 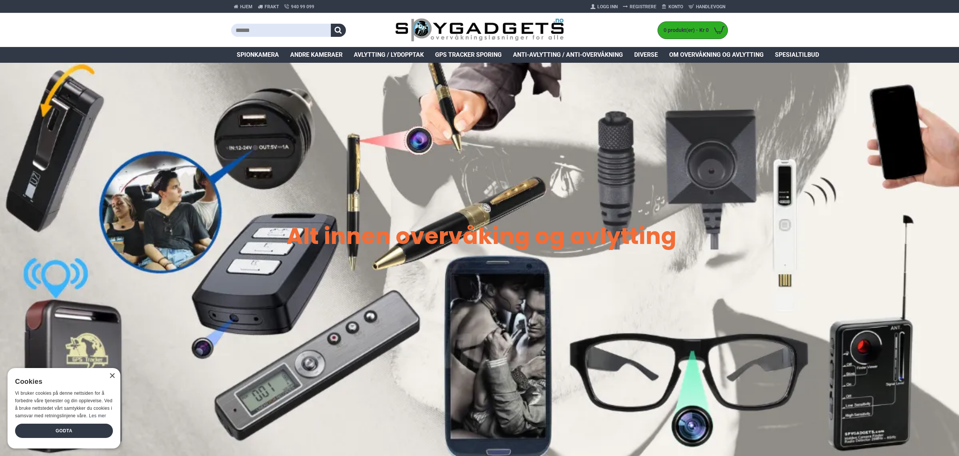 I want to click on span: Konto, so click(x=675, y=7).